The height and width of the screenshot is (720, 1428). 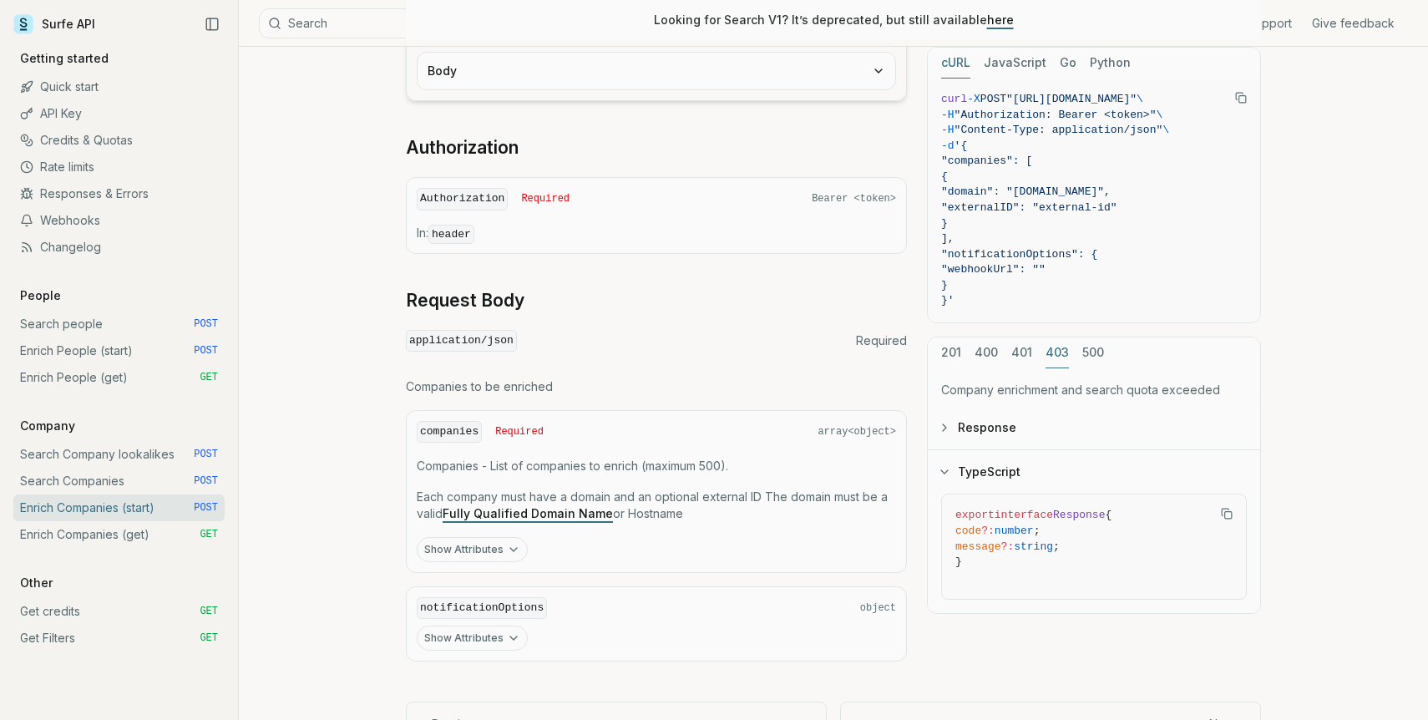 What do you see at coordinates (974, 99) in the screenshot?
I see `span: -X` at bounding box center [974, 99].